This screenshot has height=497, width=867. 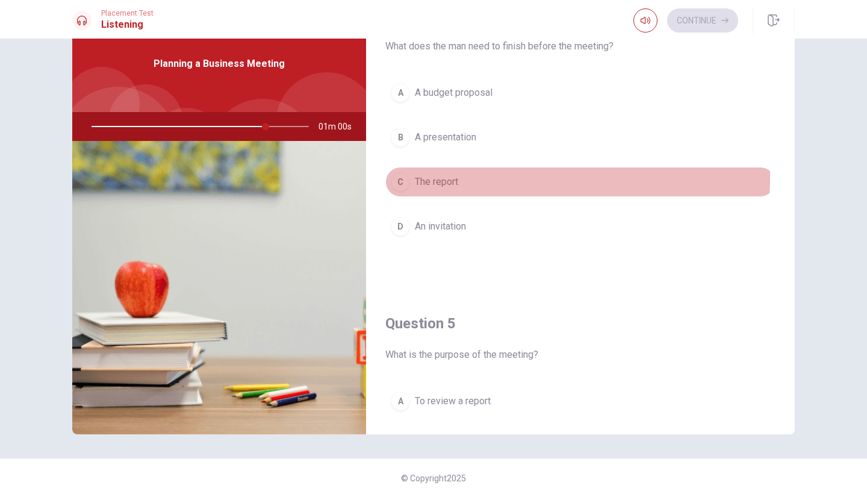 What do you see at coordinates (340, 126) in the screenshot?
I see `span: 01m 00s` at bounding box center [340, 126].